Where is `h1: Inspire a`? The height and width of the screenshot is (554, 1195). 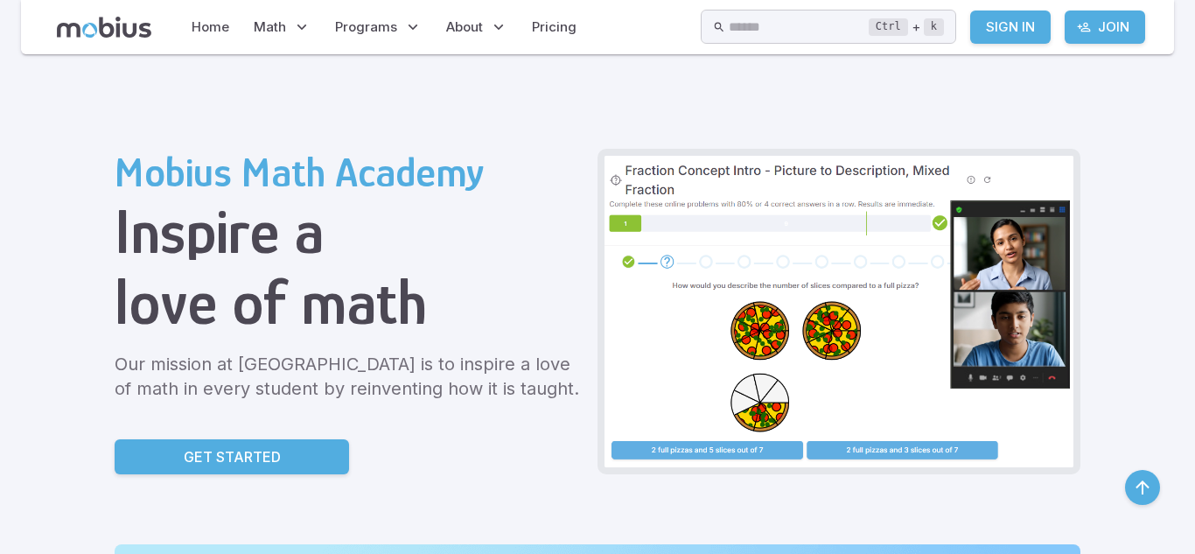
h1: Inspire a is located at coordinates (349, 231).